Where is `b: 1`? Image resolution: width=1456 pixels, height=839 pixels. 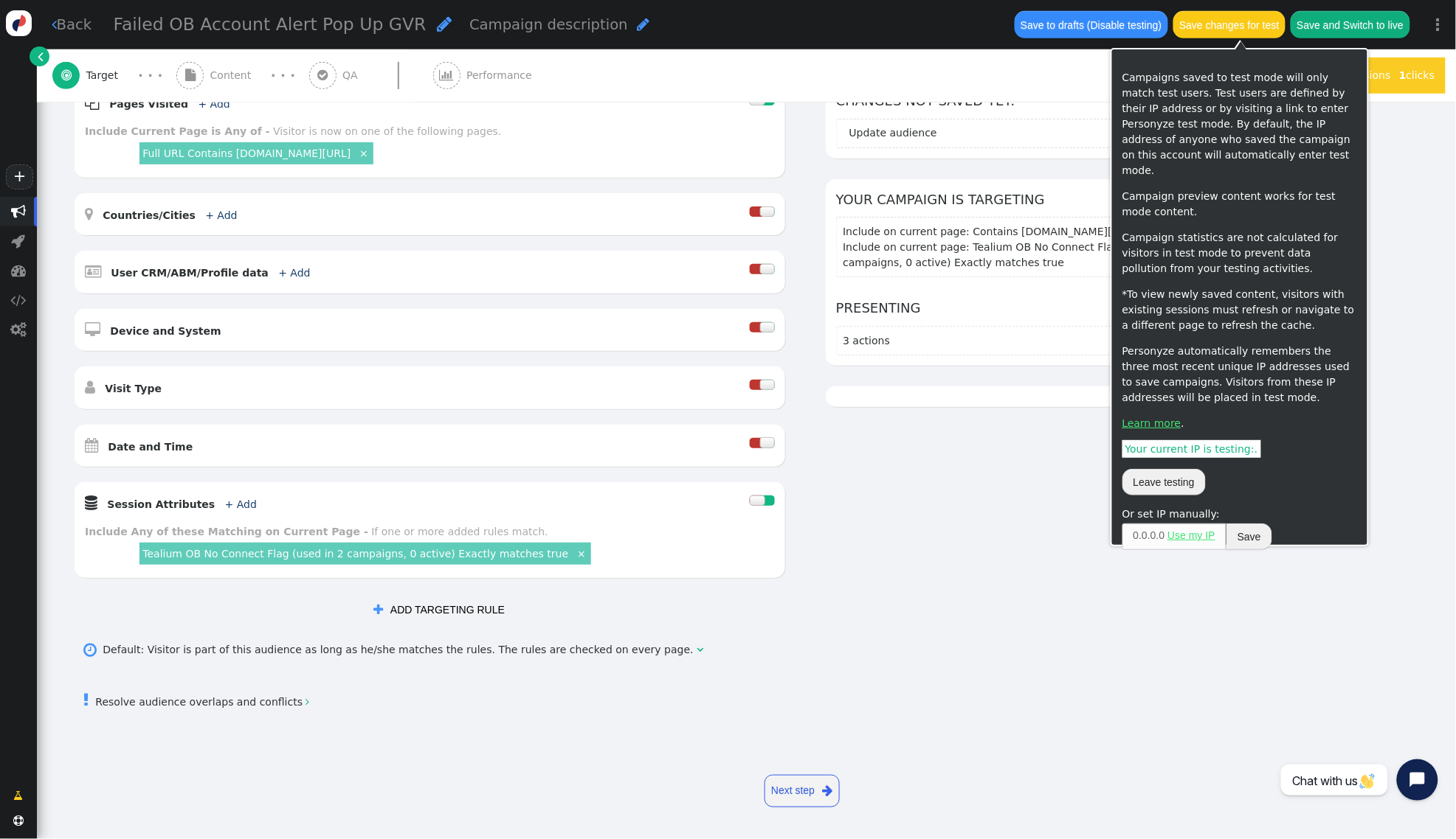
b: 1 is located at coordinates (1402, 75).